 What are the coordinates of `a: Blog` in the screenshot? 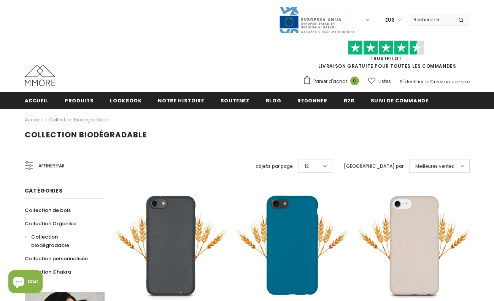 It's located at (273, 100).